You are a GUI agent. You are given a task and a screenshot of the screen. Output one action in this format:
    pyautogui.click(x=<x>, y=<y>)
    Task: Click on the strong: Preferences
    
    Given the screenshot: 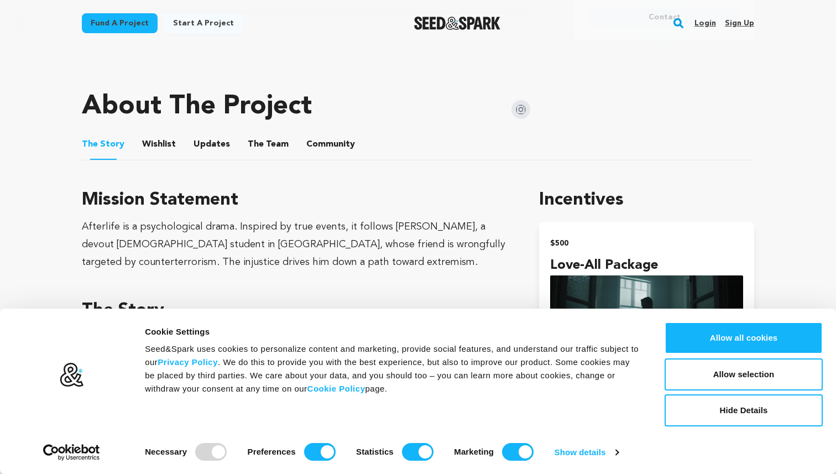 What is the action you would take?
    pyautogui.click(x=272, y=451)
    